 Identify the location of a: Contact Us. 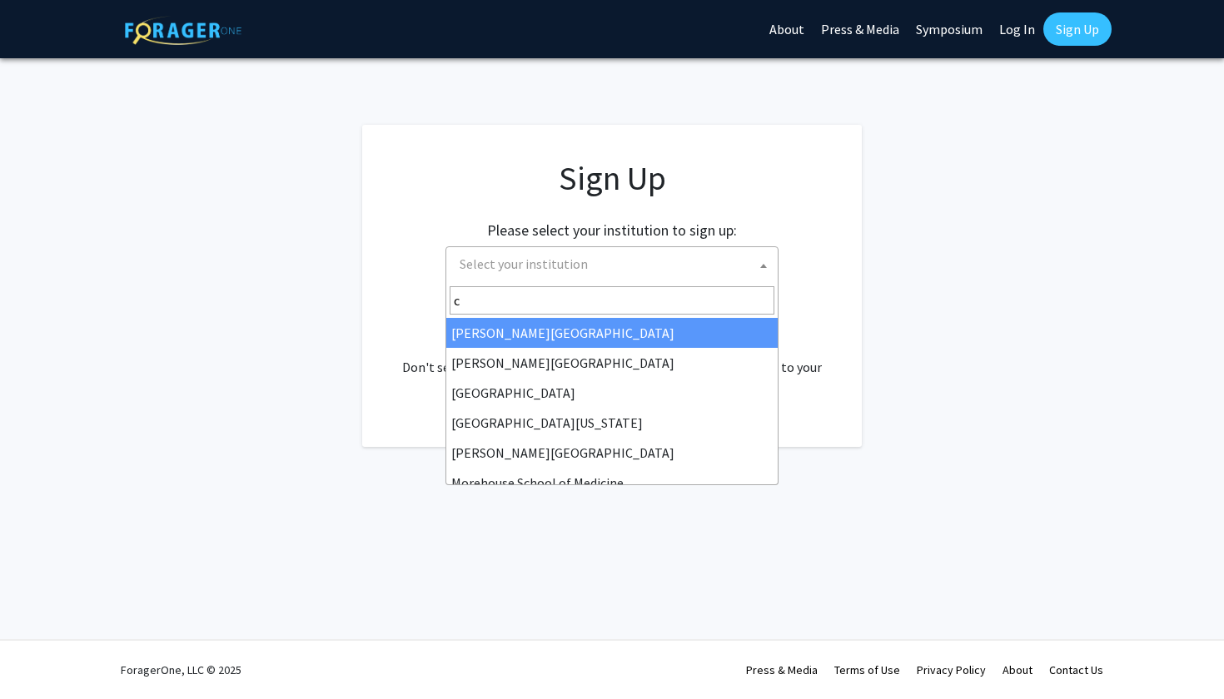
(1075, 670).